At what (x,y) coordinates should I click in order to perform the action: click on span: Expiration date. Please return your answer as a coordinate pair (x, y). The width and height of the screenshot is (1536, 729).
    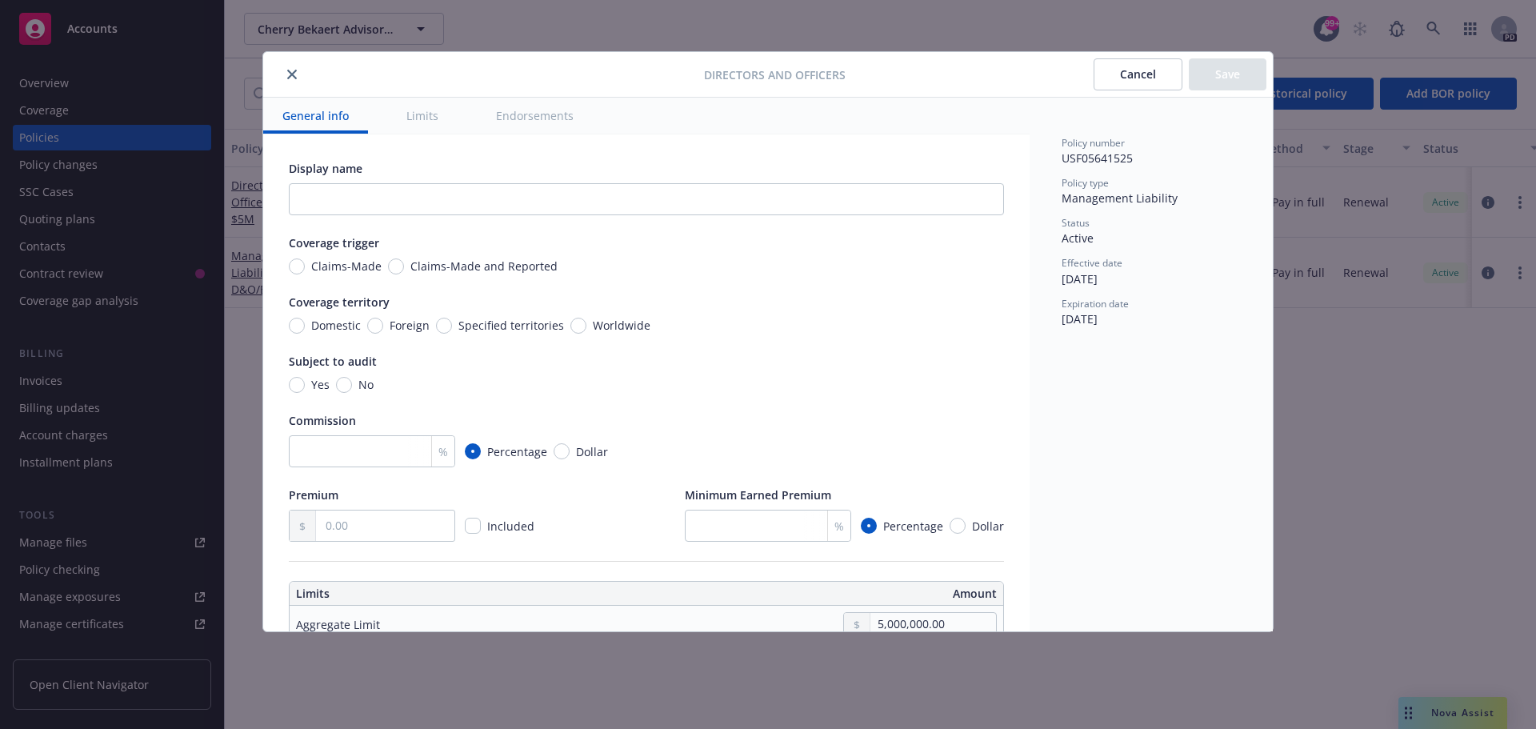
    Looking at the image, I should click on (1095, 303).